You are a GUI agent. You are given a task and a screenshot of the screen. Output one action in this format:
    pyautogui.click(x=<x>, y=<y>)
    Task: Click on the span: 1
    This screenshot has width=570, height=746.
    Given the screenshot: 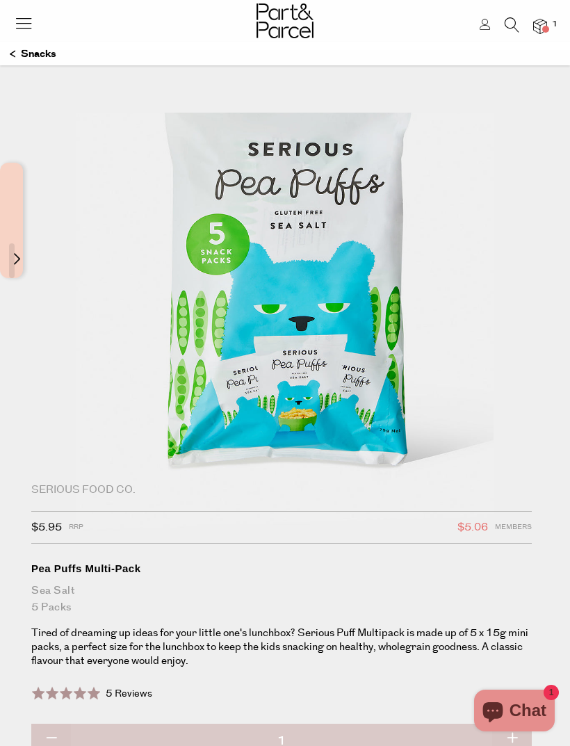 What is the action you would take?
    pyautogui.click(x=555, y=24)
    